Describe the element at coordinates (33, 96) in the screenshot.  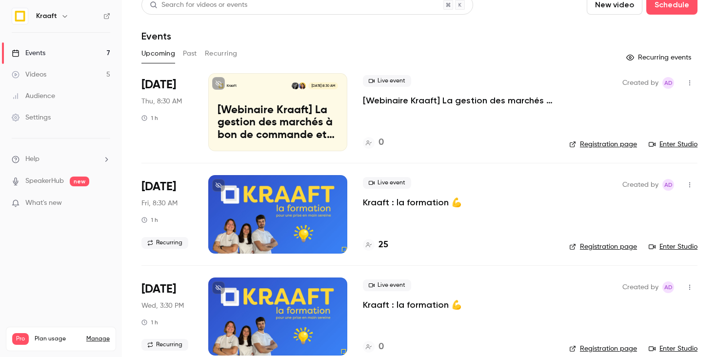
I see `div: Audience` at that location.